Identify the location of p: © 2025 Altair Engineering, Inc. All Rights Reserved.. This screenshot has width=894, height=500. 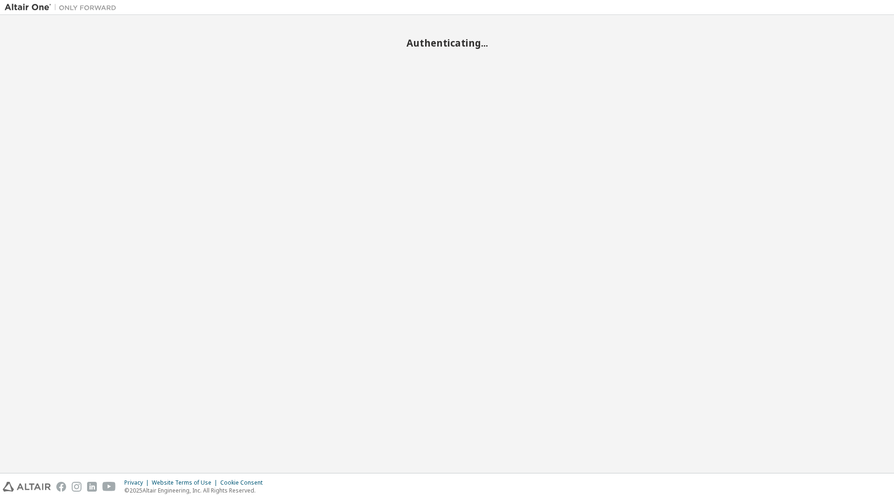
(196, 490).